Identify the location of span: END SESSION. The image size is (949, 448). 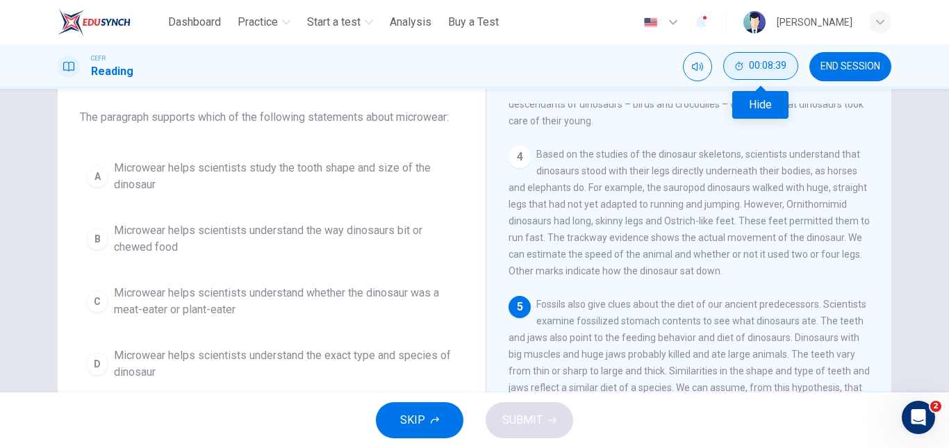
(850, 67).